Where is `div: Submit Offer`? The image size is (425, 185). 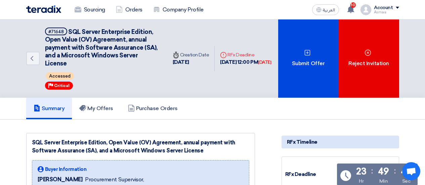 div: Submit Offer is located at coordinates (308, 58).